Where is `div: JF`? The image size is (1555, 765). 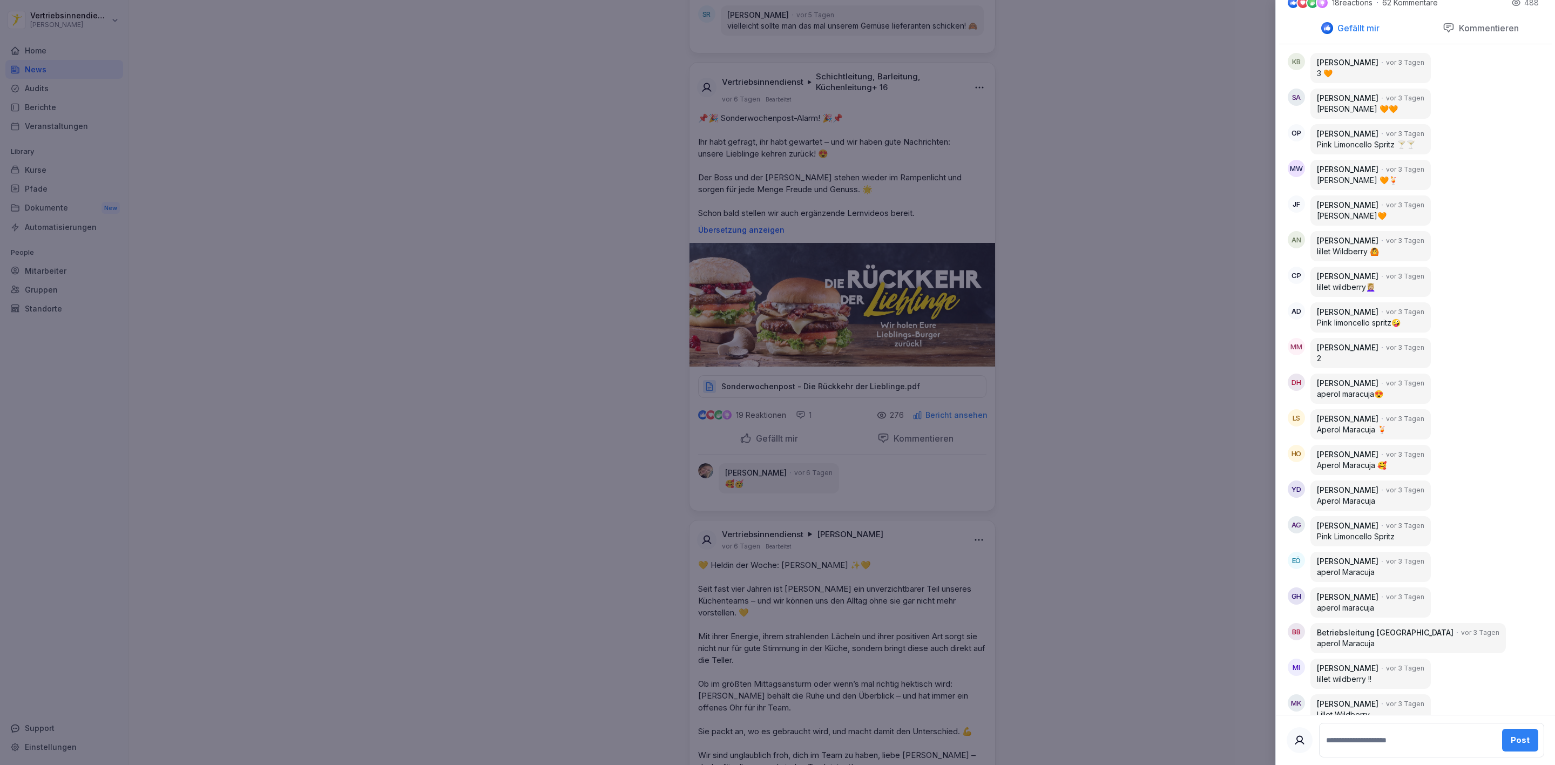 div: JF is located at coordinates (1296, 204).